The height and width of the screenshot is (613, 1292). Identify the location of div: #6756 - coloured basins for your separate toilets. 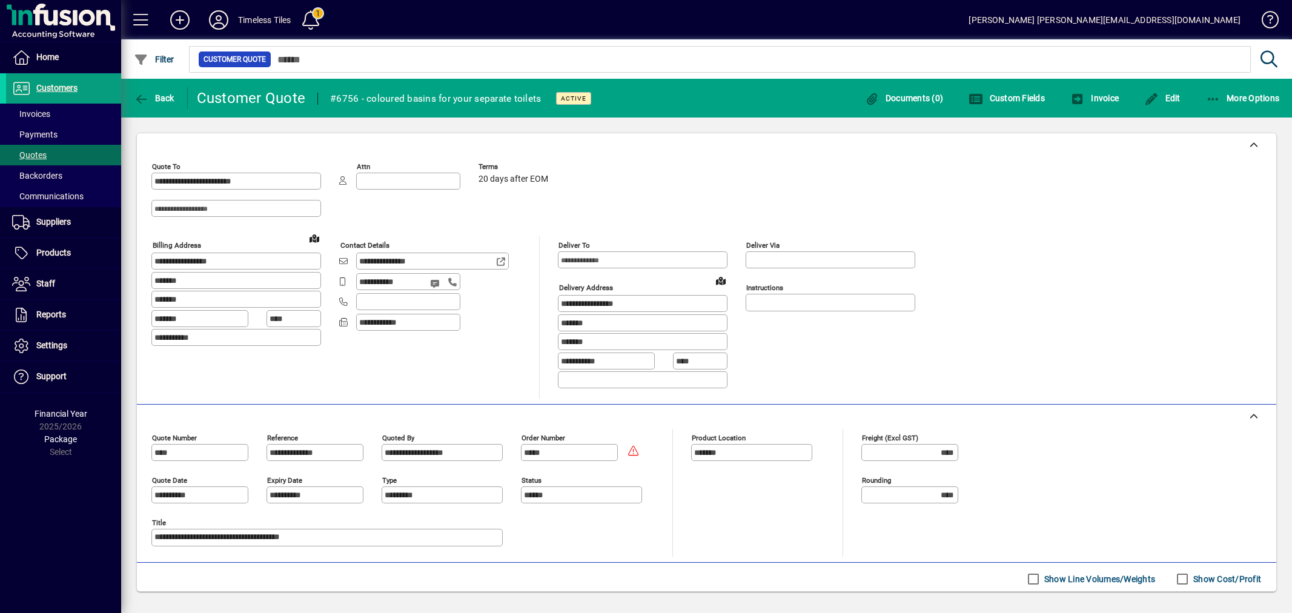
(435, 99).